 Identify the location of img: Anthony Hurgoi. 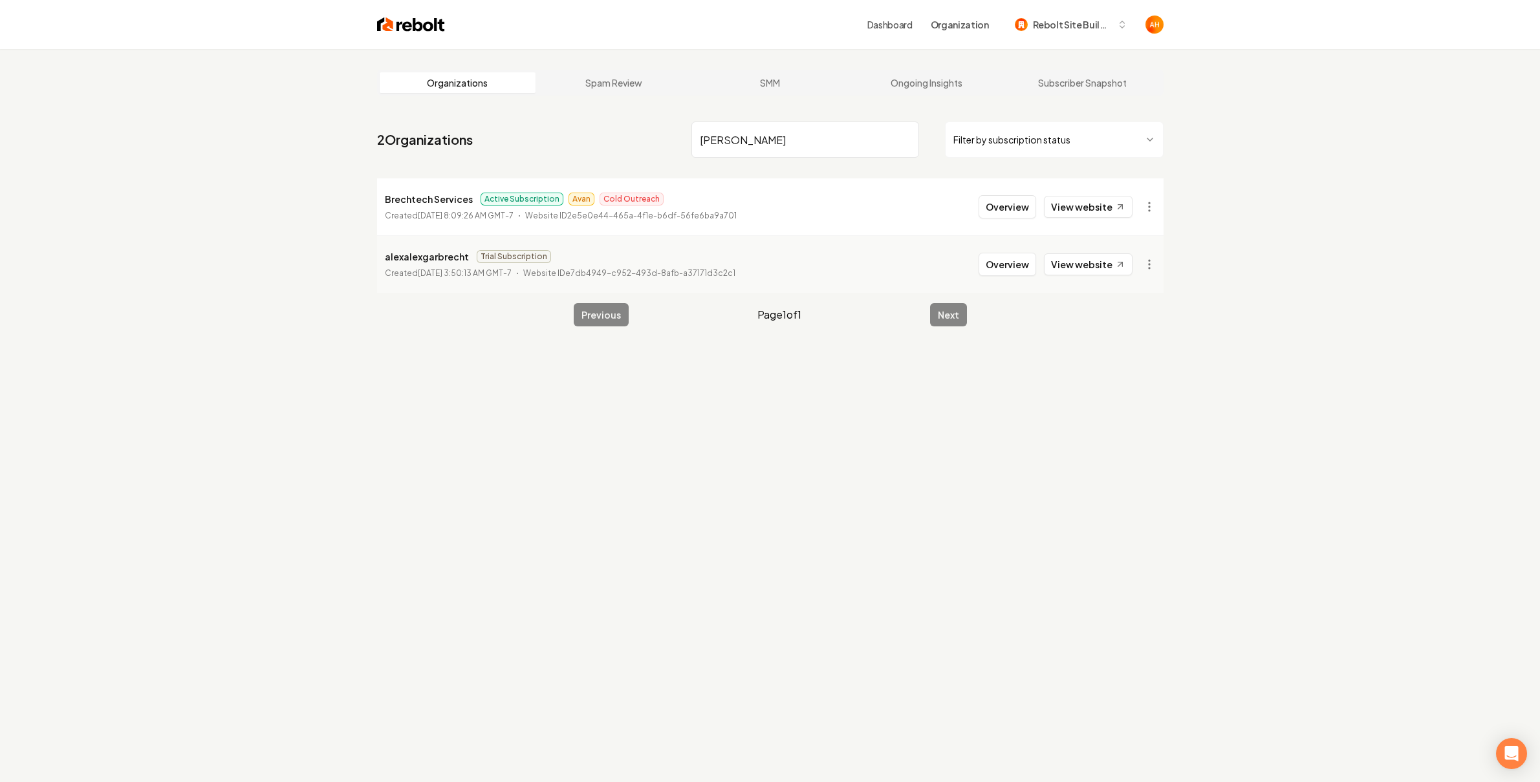
(1154, 25).